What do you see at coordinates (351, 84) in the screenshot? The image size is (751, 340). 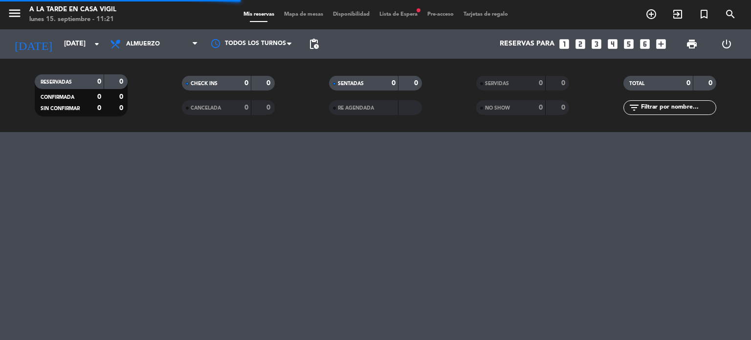 I see `span: SENTADAS` at bounding box center [351, 84].